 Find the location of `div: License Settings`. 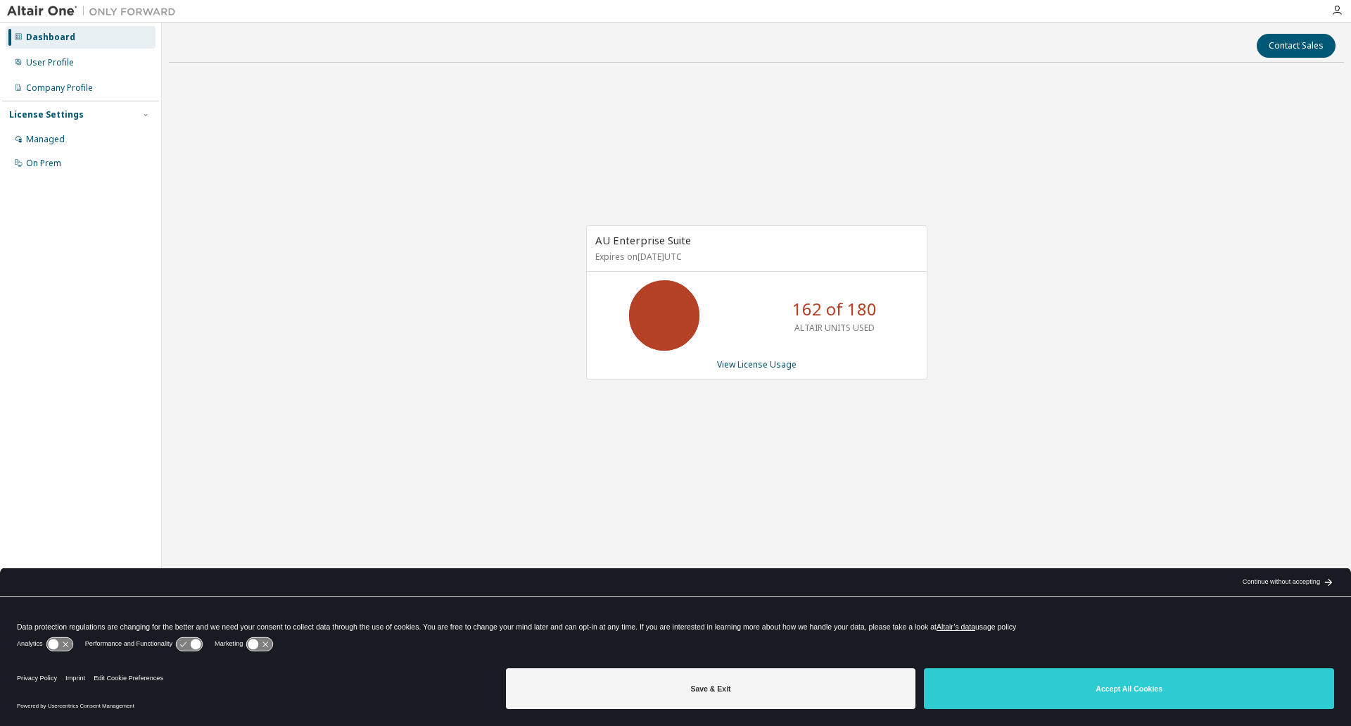

div: License Settings is located at coordinates (46, 115).